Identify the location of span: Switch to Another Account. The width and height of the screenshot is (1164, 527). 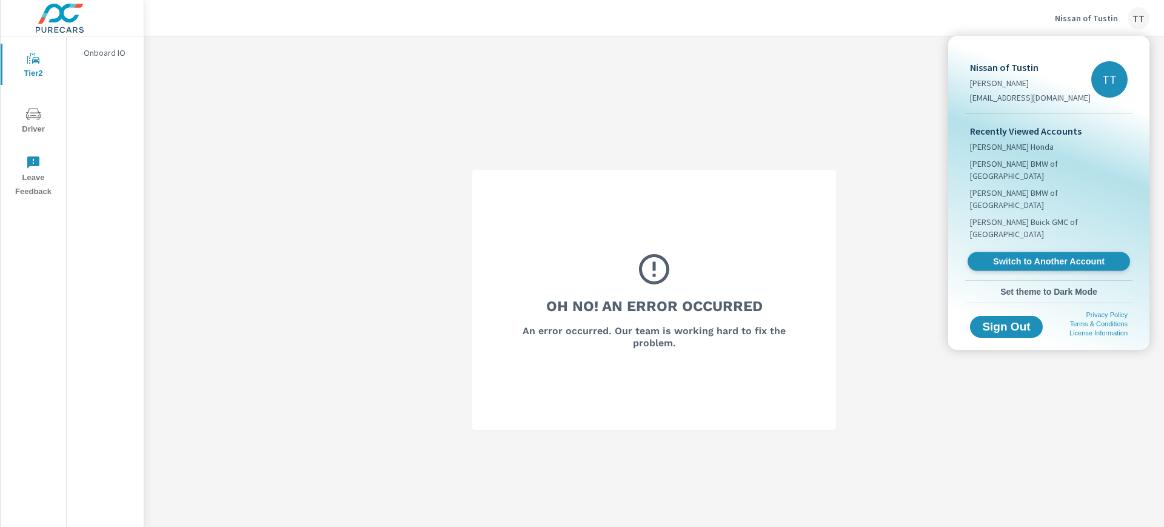
(1048, 261).